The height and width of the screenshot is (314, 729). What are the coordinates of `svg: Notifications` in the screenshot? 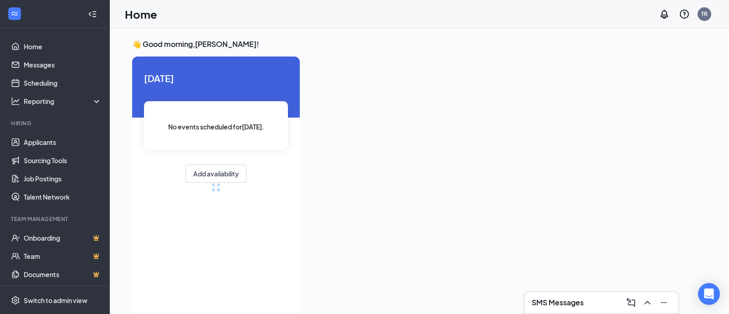 It's located at (665, 14).